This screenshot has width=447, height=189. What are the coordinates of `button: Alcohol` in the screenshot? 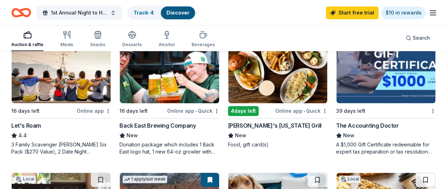 It's located at (167, 39).